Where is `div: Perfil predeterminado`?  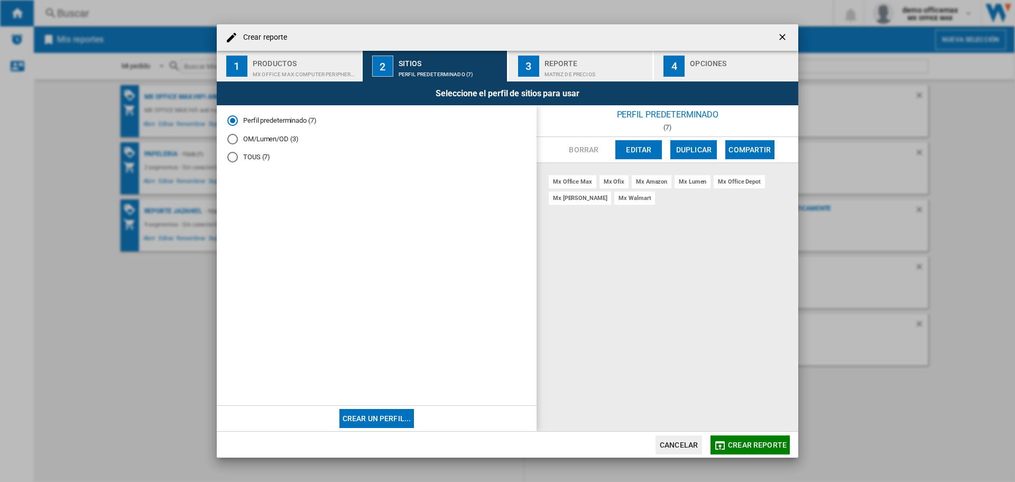 div: Perfil predeterminado is located at coordinates (667, 114).